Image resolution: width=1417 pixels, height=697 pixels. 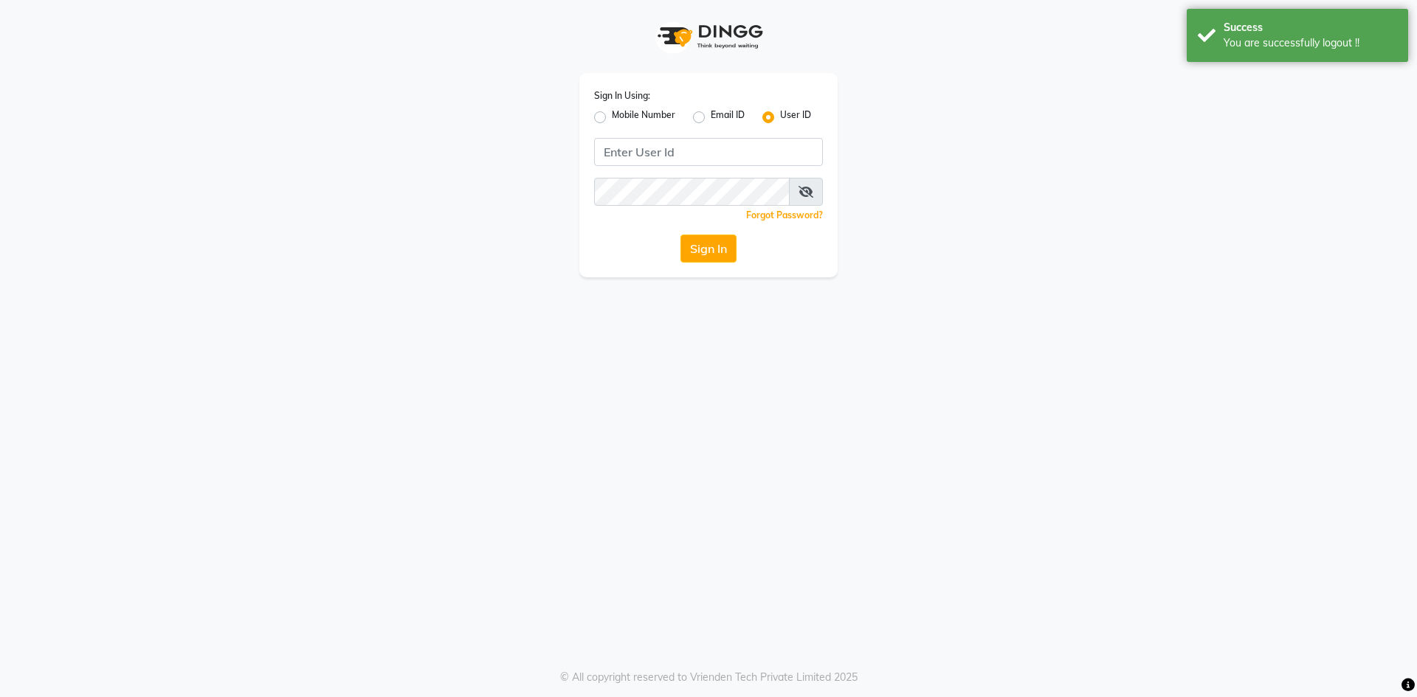 What do you see at coordinates (644, 117) in the screenshot?
I see `label: Mobile Number` at bounding box center [644, 117].